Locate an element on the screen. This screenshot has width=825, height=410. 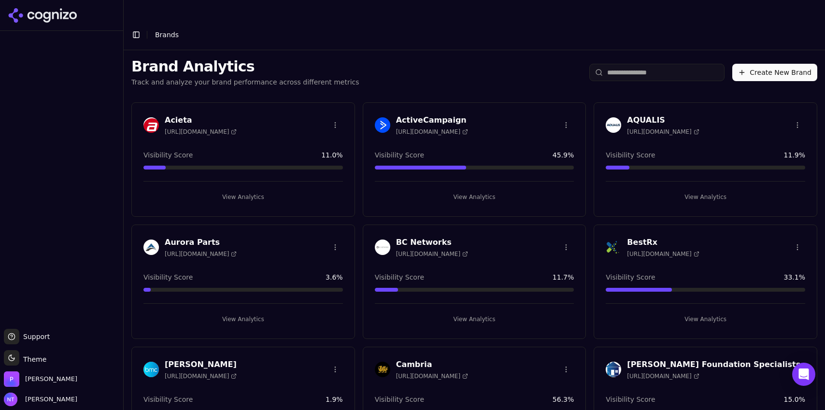
span: Support is located at coordinates (34, 337).